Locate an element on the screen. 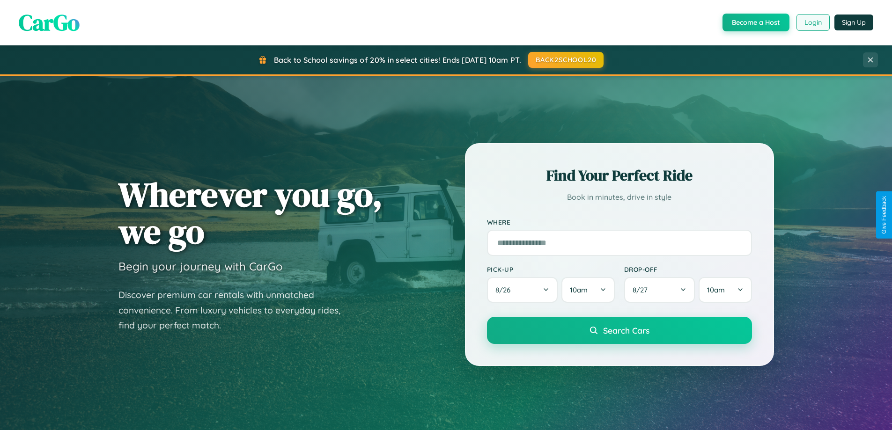  p: Discover premium car rentals with unmatched convenience. From luxury vehicles to everyday rides, ... is located at coordinates (236, 310).